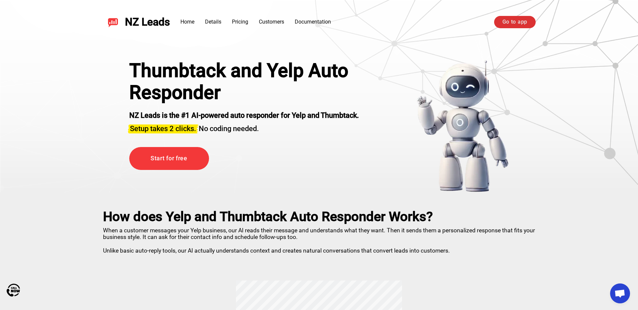 The height and width of the screenshot is (310, 638). What do you see at coordinates (272, 22) in the screenshot?
I see `a: Customers` at bounding box center [272, 22].